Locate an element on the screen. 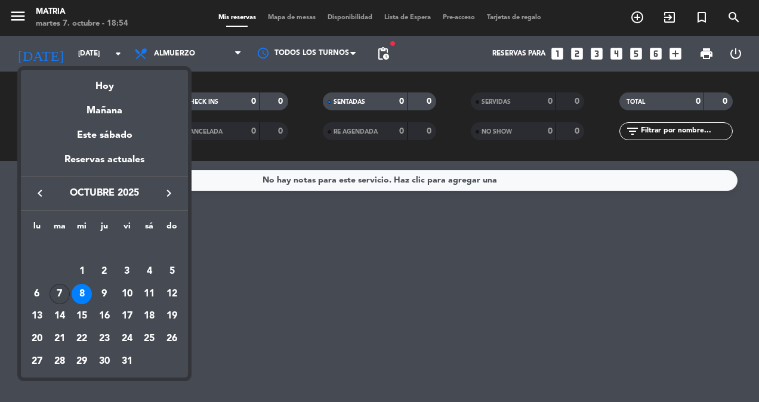  th: domingo is located at coordinates (172, 229).